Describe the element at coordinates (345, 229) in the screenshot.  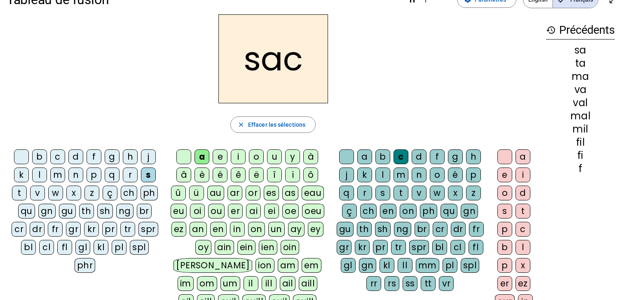
I see `div: gu` at that location.